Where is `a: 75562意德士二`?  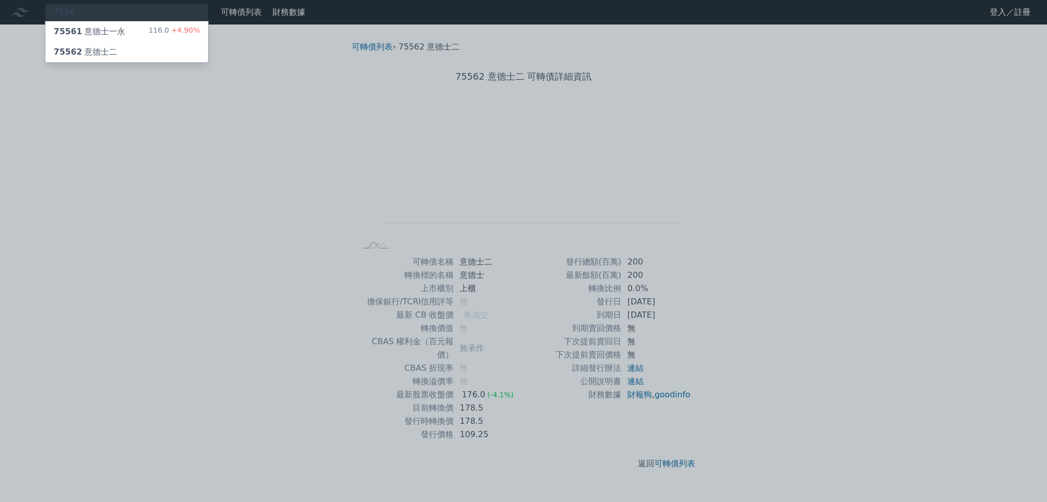 a: 75562意德士二 is located at coordinates (127, 52).